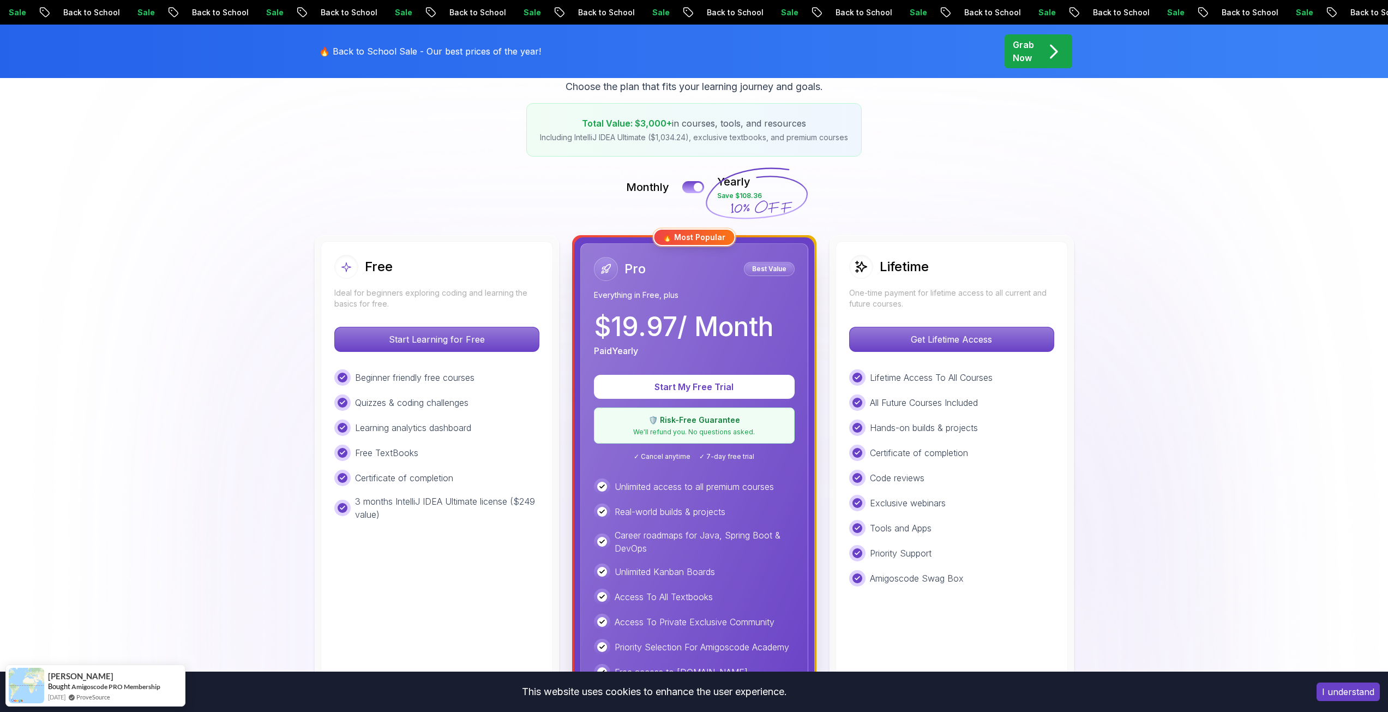  What do you see at coordinates (908, 503) in the screenshot?
I see `p: Exclusive webinars` at bounding box center [908, 503].